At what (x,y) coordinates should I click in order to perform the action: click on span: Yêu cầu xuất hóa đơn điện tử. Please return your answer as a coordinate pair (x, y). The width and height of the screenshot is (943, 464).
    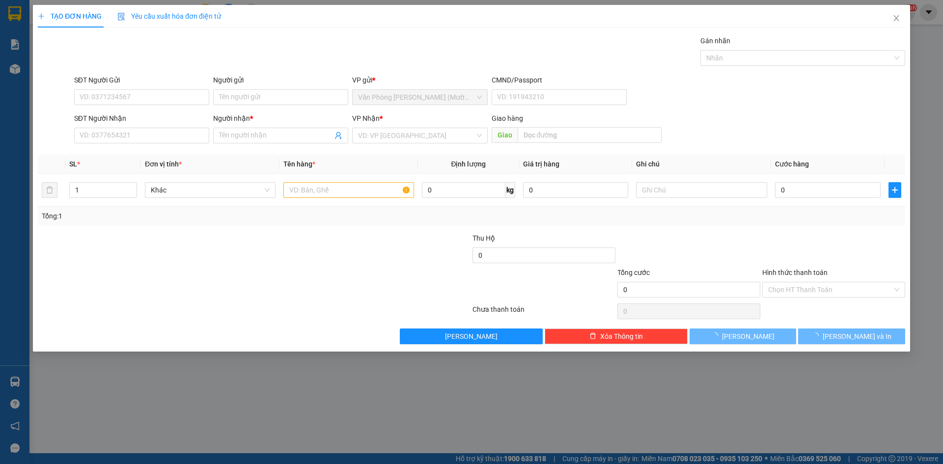
    Looking at the image, I should click on (169, 16).